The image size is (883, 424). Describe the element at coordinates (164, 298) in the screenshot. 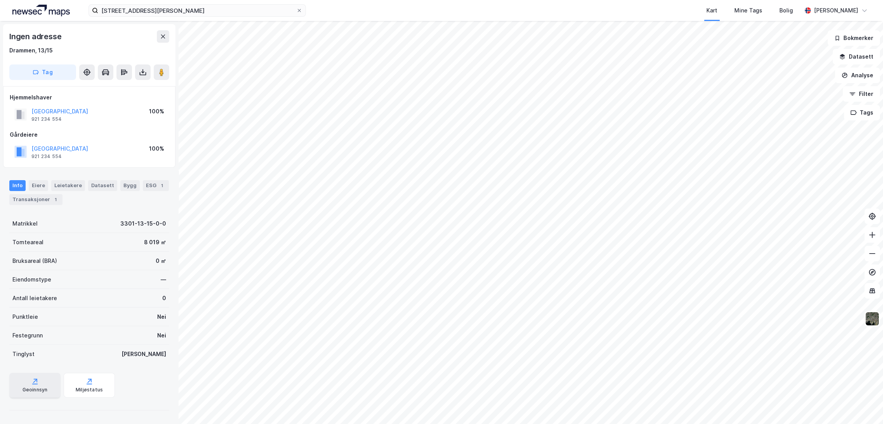

I see `div: 0` at that location.